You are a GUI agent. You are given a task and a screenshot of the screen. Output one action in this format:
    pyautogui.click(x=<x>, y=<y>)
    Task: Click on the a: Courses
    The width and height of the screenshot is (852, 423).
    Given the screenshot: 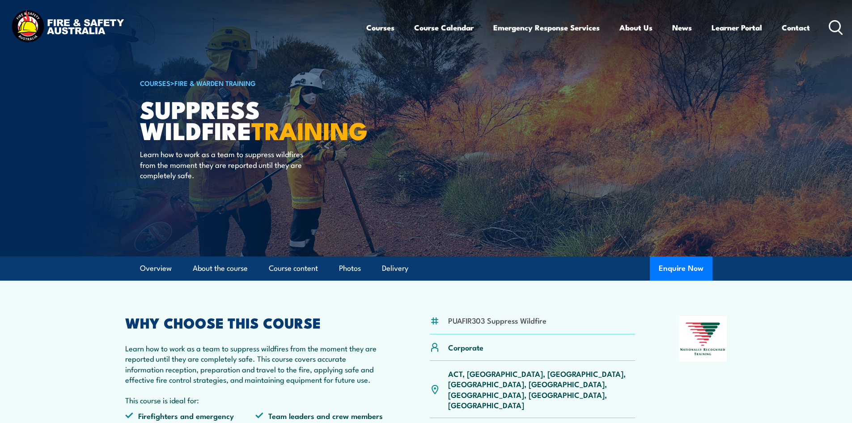 What is the action you would take?
    pyautogui.click(x=380, y=27)
    